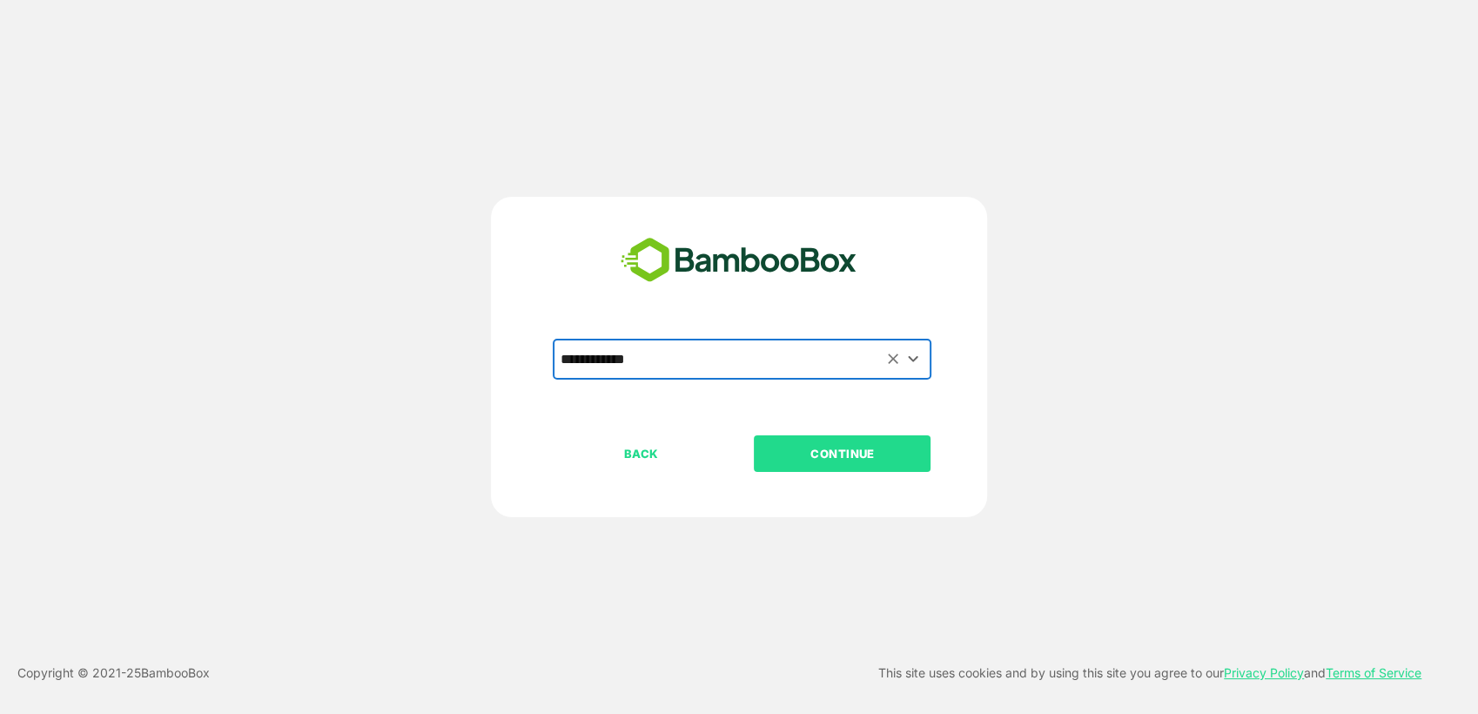  Describe the element at coordinates (1150, 673) in the screenshot. I see `p: This site uses cookies and by using this site you agree to our and` at that location.